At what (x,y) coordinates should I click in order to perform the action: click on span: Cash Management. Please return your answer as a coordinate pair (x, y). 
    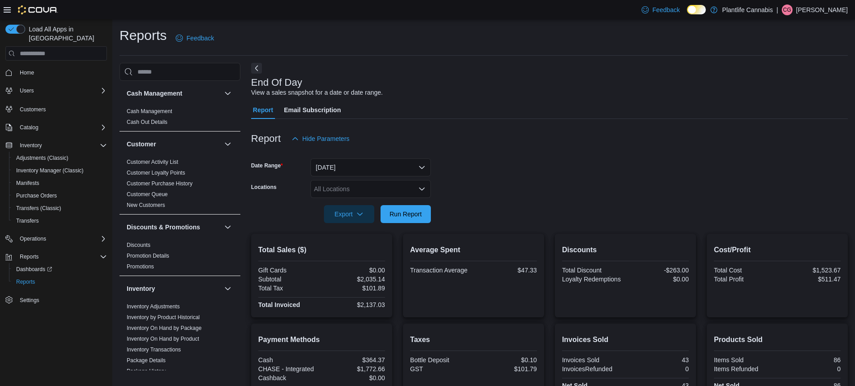
    Looking at the image, I should click on (149, 111).